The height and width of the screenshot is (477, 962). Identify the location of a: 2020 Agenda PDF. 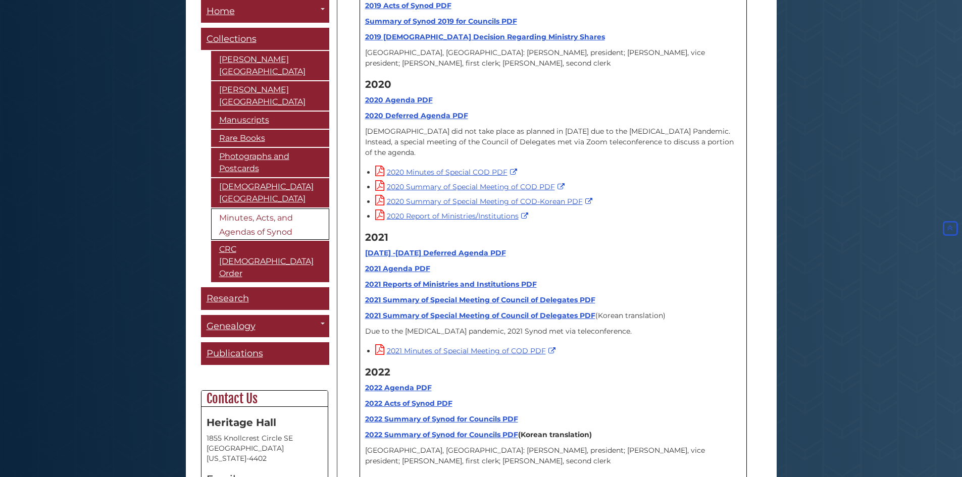
(399, 100).